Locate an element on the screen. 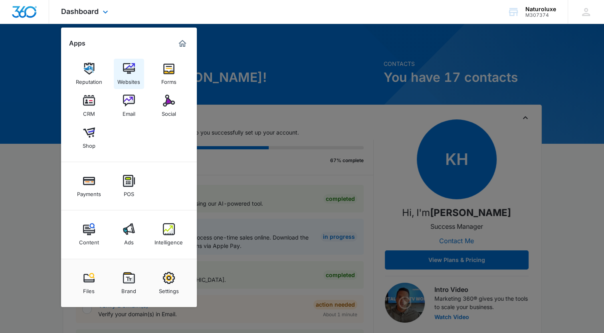 This screenshot has width=604, height=333. div: Files is located at coordinates (89, 289).